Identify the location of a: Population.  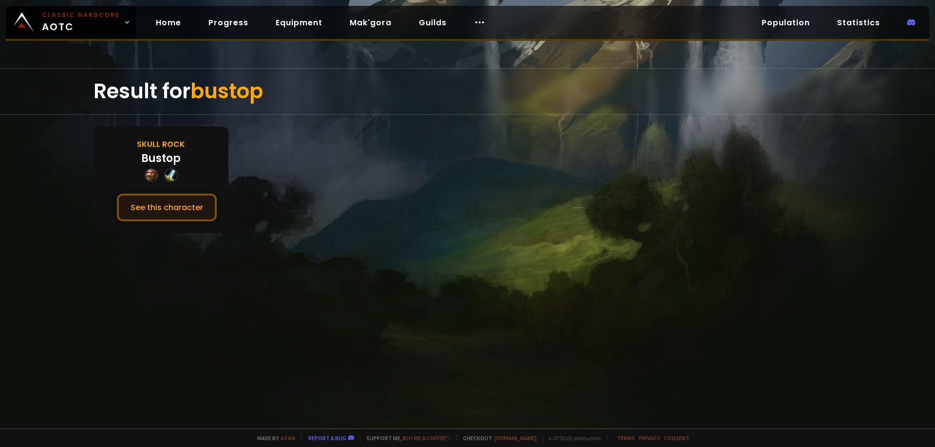
(785, 22).